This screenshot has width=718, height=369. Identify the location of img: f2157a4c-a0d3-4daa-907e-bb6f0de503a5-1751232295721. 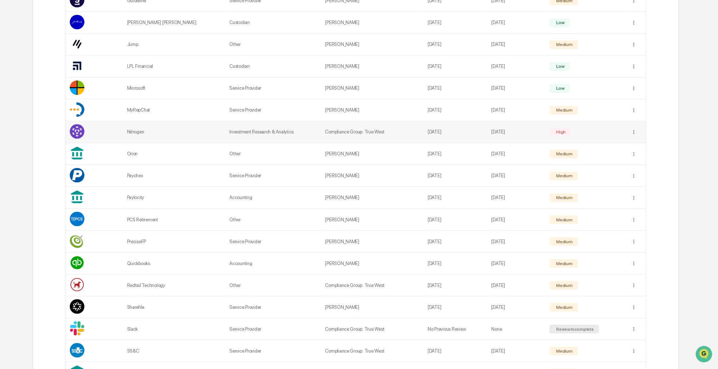
(9, 9).